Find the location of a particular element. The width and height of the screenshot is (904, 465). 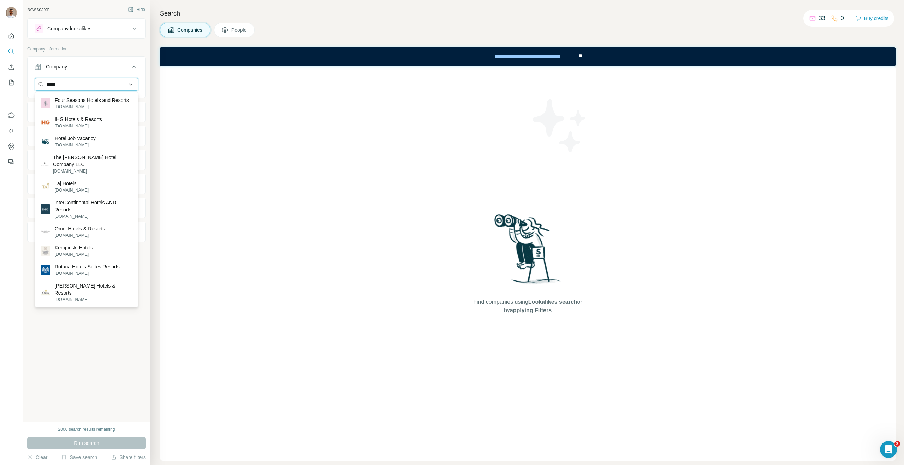

div: Upgrade plan for full access to Surfe is located at coordinates (367, 9).